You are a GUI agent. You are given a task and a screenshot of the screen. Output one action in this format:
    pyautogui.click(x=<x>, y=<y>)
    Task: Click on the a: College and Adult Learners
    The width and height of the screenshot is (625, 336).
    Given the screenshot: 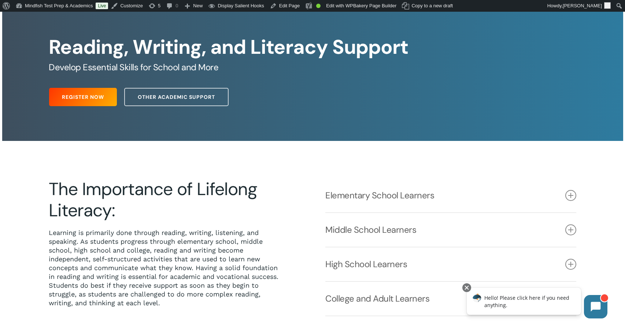 What is the action you would take?
    pyautogui.click(x=451, y=299)
    